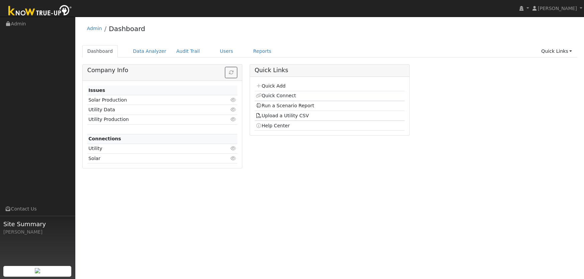 The image size is (584, 279). I want to click on a: Admin, so click(94, 28).